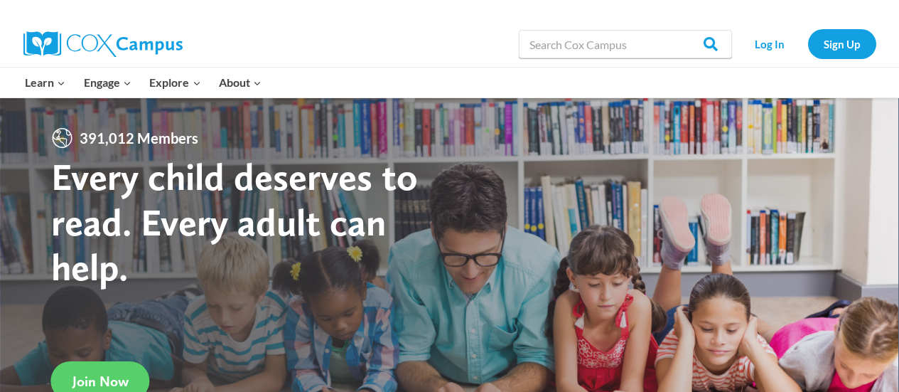 The width and height of the screenshot is (899, 392). What do you see at coordinates (139, 138) in the screenshot?
I see `span: 391,012 Members` at bounding box center [139, 138].